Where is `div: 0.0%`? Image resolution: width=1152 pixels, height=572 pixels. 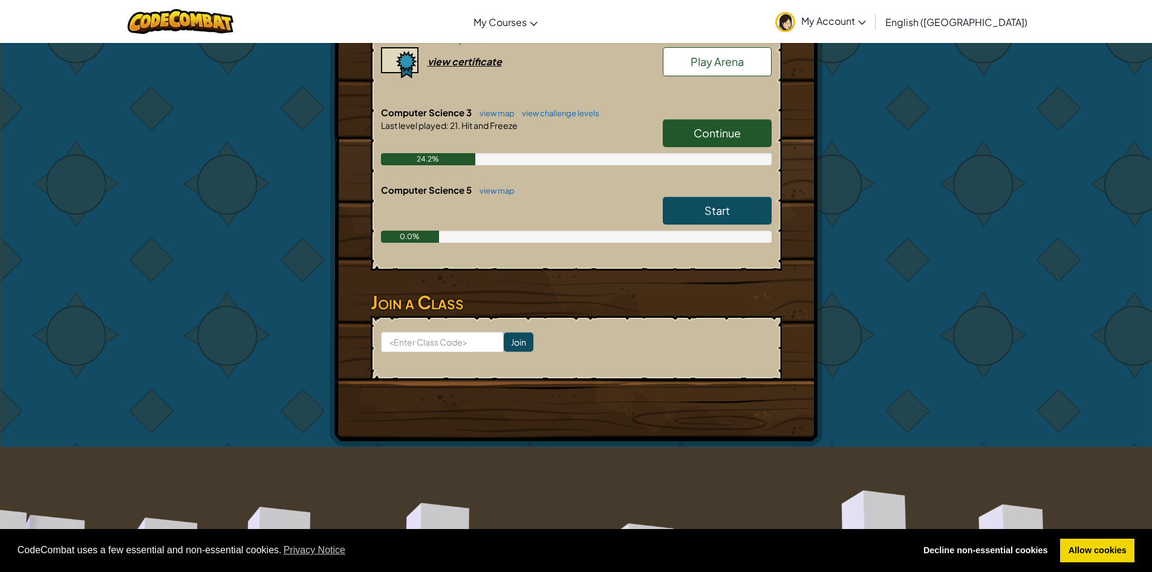 div: 0.0% is located at coordinates (410, 237).